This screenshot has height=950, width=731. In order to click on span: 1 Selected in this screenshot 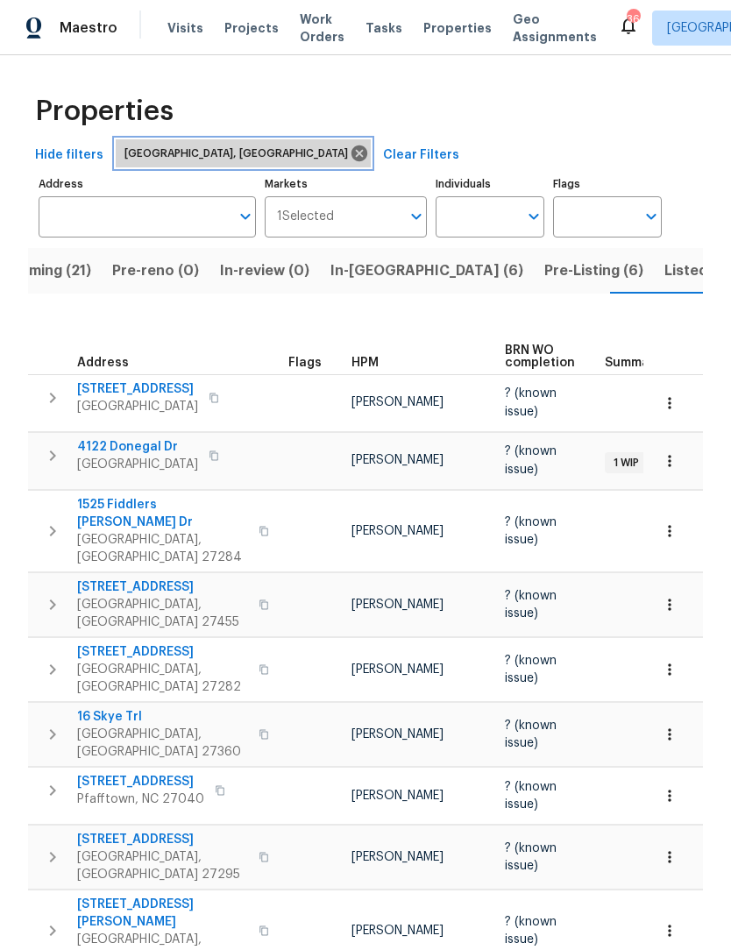, I will do `click(305, 217)`.